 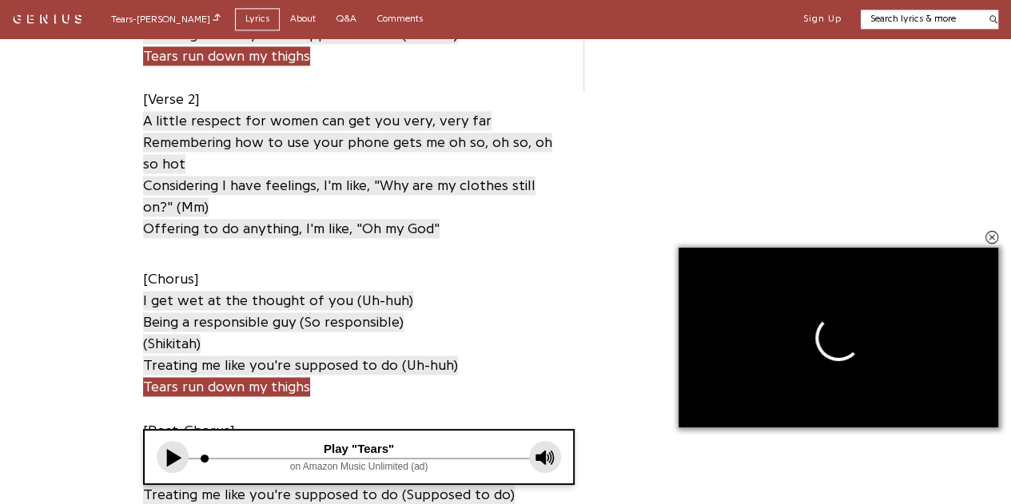 I want to click on a: Q&A, so click(x=346, y=18).